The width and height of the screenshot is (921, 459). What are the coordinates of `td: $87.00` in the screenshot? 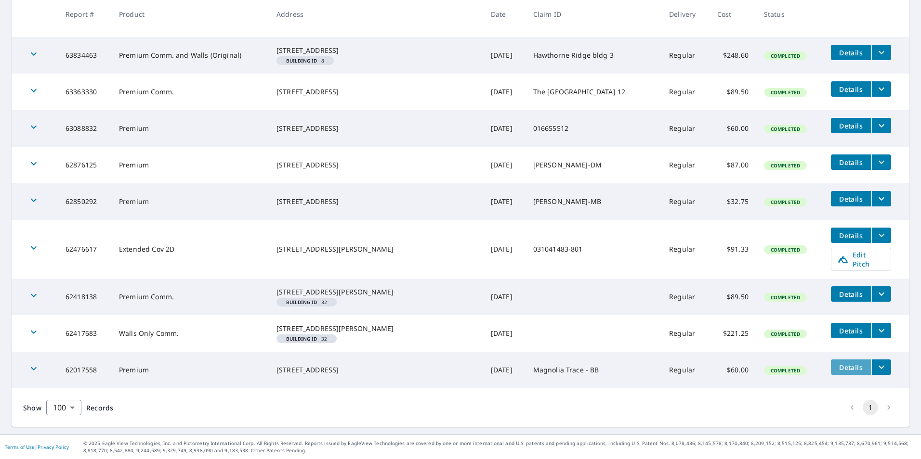 It's located at (732, 165).